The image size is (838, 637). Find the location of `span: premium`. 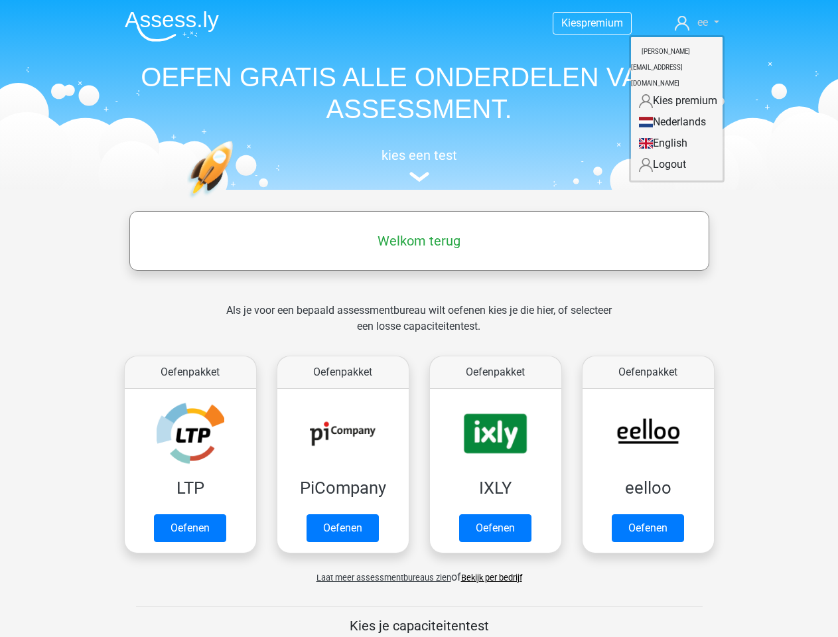

span: premium is located at coordinates (602, 23).